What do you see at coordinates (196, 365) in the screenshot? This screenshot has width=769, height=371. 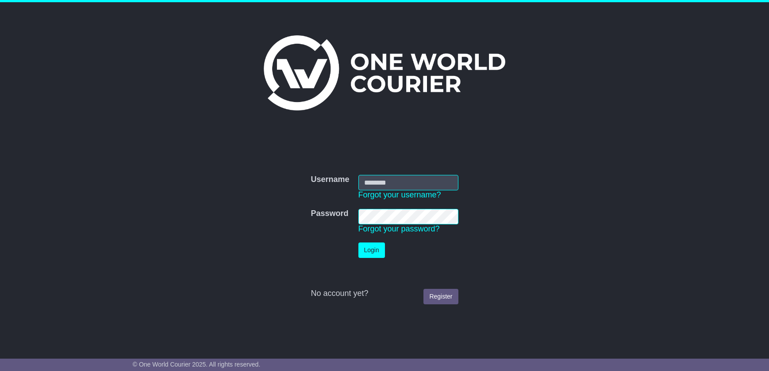 I see `span: © One World Courier 2025. All rights reserved.` at bounding box center [196, 365].